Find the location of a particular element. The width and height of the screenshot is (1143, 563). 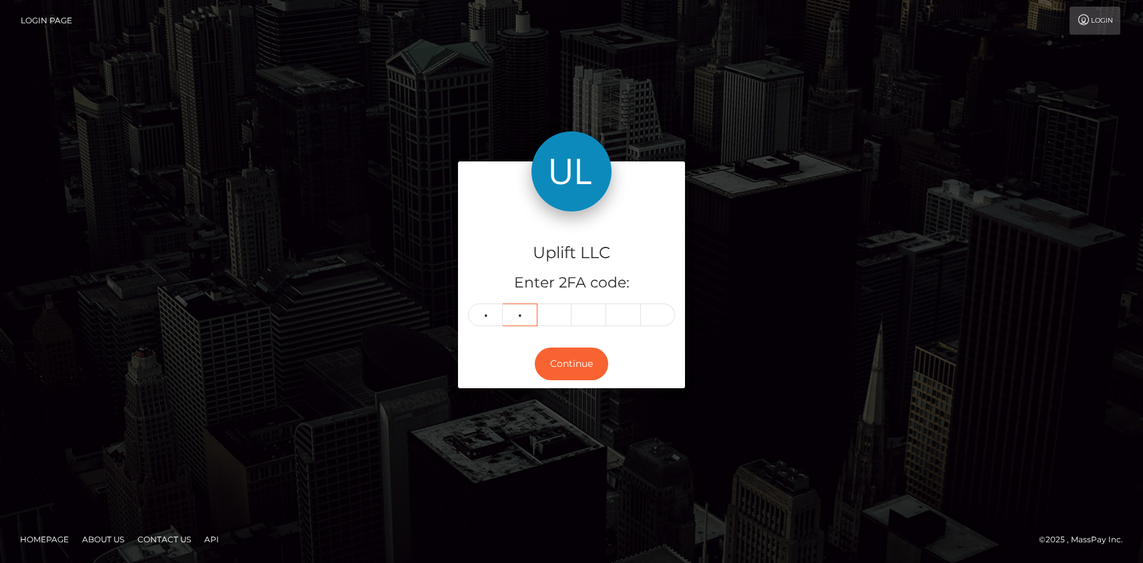

h5: Enter 2FA code: is located at coordinates (571, 283).